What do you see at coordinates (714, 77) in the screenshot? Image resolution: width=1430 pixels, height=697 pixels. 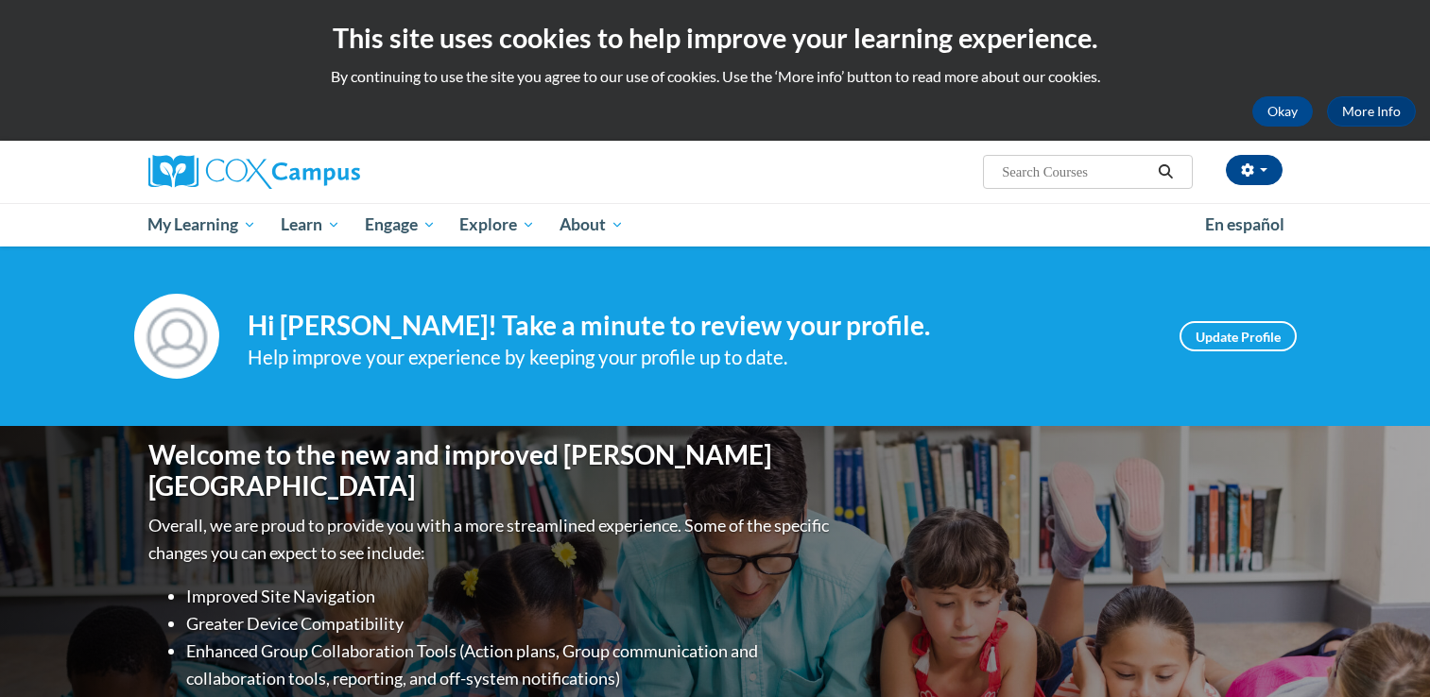 I see `p: By continuing to use the site you agree to our use of cookies. Use the ‘More info’ button to read...` at bounding box center [714, 77].